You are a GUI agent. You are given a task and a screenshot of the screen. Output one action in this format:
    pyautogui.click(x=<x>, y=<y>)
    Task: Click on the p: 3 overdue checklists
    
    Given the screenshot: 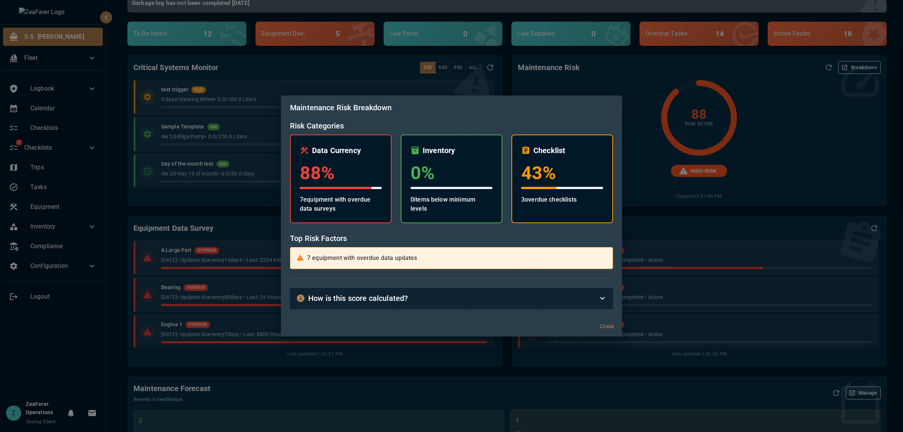 What is the action you would take?
    pyautogui.click(x=562, y=200)
    